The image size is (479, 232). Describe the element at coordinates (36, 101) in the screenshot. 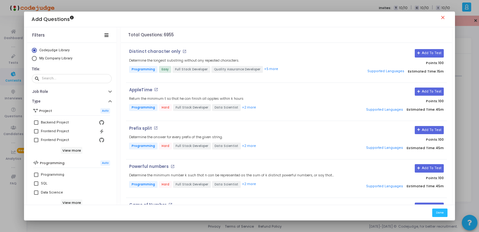

I see `h6: Type` at that location.